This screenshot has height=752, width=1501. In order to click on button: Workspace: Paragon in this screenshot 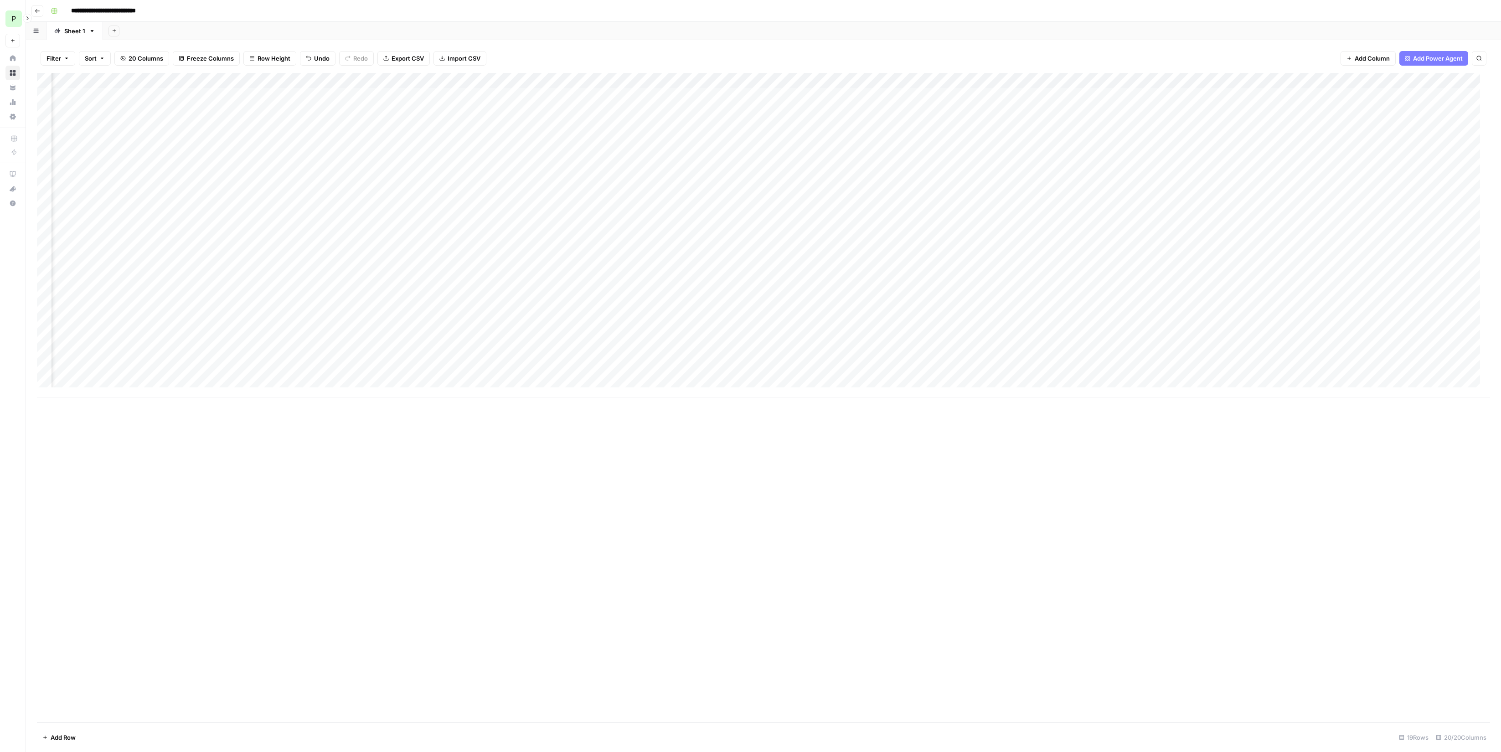, I will do `click(13, 19)`.